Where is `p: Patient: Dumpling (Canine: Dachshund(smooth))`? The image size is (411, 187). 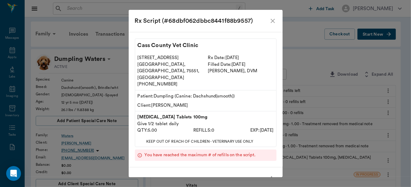
p: Patient: Dumpling (Canine: Dachshund(smooth)) is located at coordinates (206, 96).